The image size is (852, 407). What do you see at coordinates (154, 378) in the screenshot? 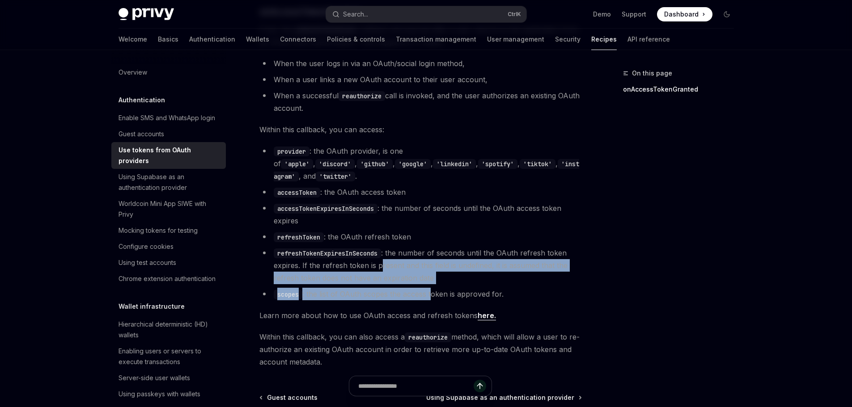
I see `div: Server-side user wallets` at bounding box center [154, 378].